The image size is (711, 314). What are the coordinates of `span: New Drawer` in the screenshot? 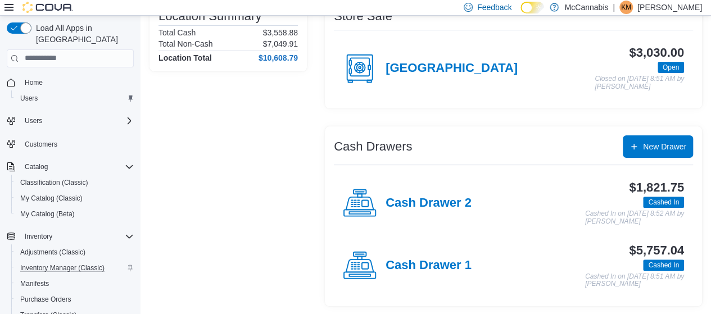 It's located at (665, 147).